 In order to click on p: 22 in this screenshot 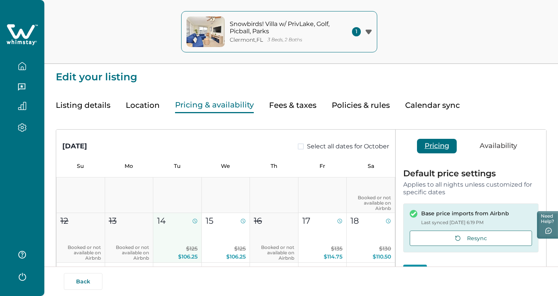, I will do `click(211, 270)`.